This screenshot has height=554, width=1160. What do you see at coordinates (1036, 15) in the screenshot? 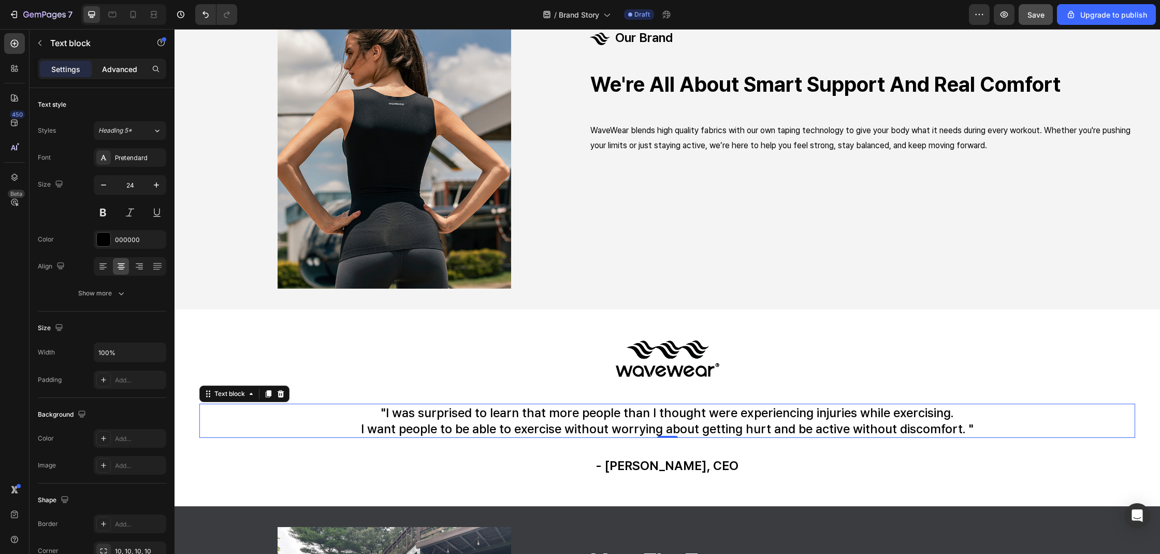
I see `span: Save` at bounding box center [1036, 15].